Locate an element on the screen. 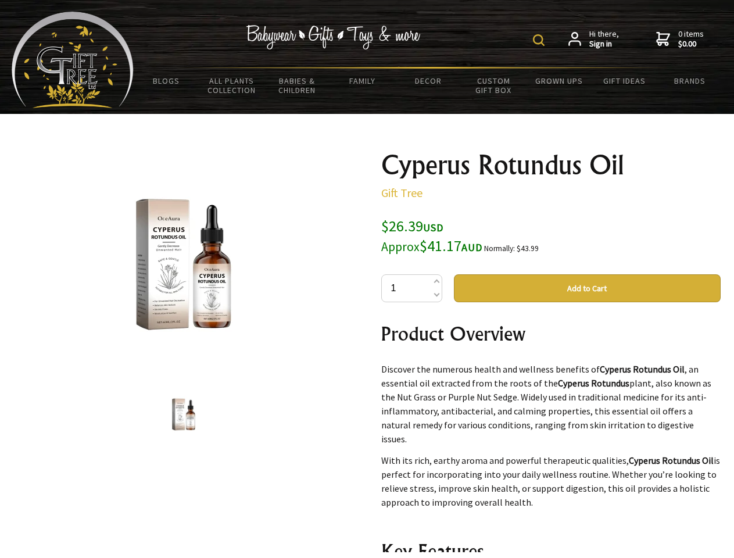 This screenshot has height=558, width=734. span: $26.39 $41.17 is located at coordinates (432, 235).